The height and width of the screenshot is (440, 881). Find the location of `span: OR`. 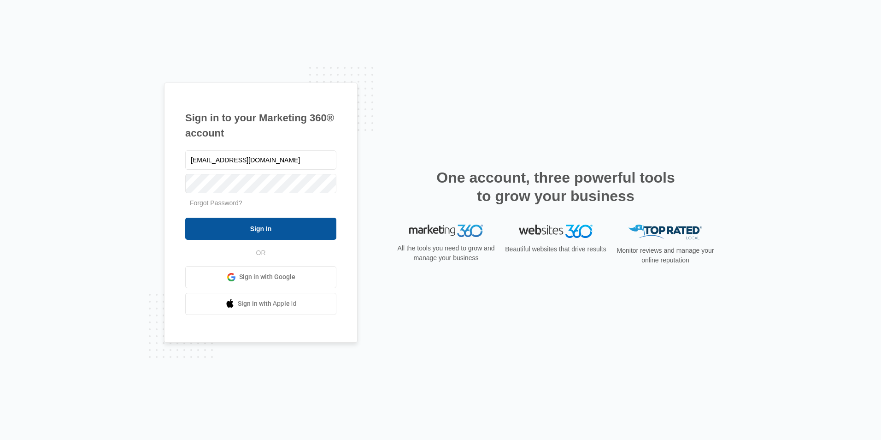

span: OR is located at coordinates (261, 252).